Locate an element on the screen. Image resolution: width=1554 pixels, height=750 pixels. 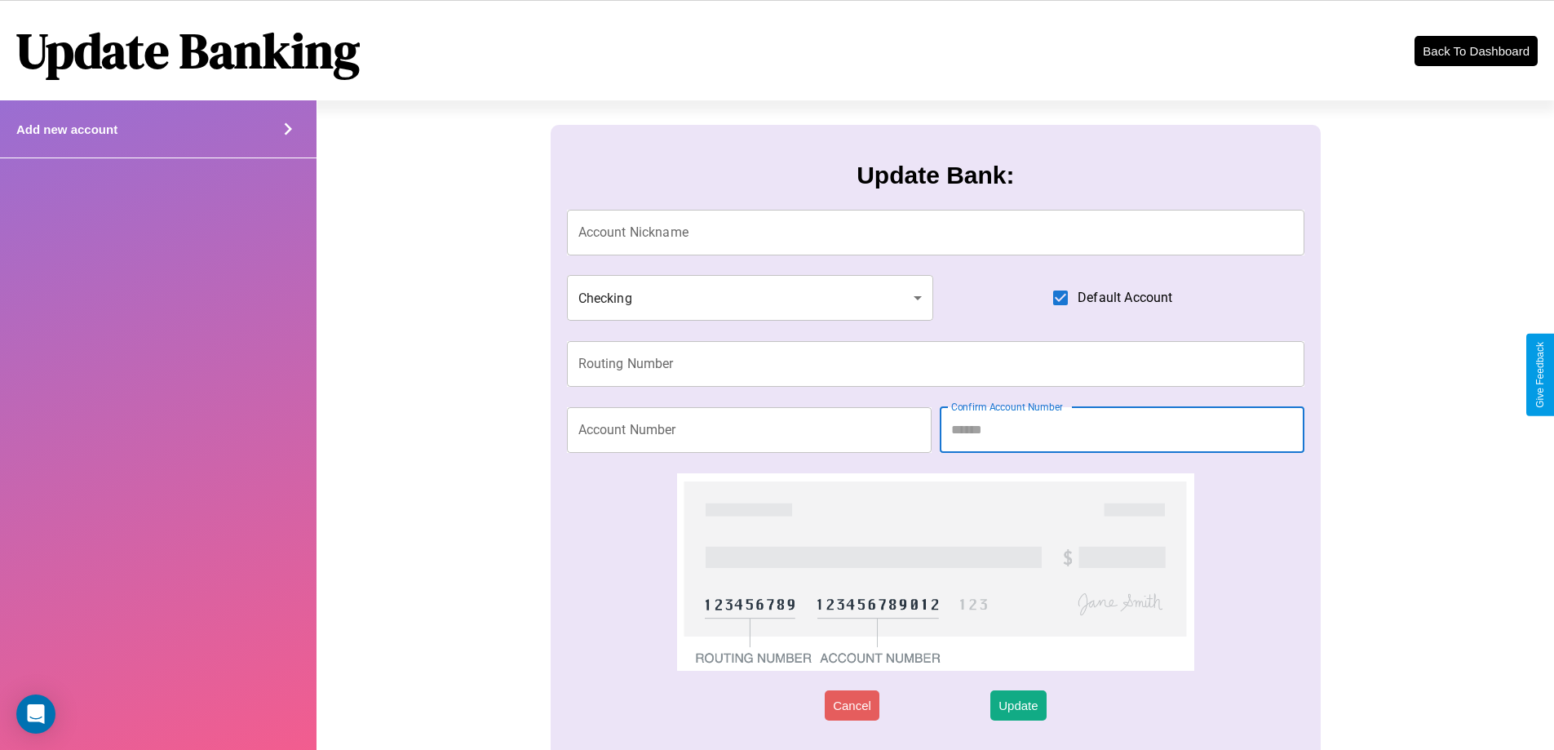
span: Default Account is located at coordinates (1125, 298).